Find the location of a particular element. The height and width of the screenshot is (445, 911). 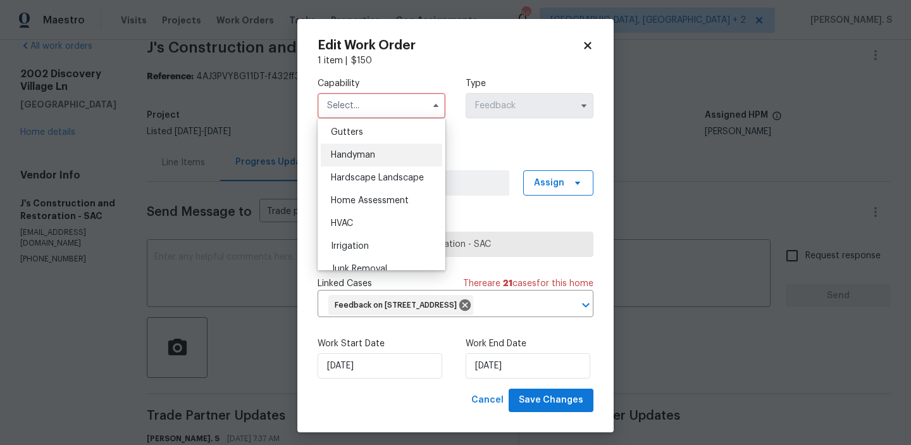

span: $ 150 is located at coordinates (361, 61).